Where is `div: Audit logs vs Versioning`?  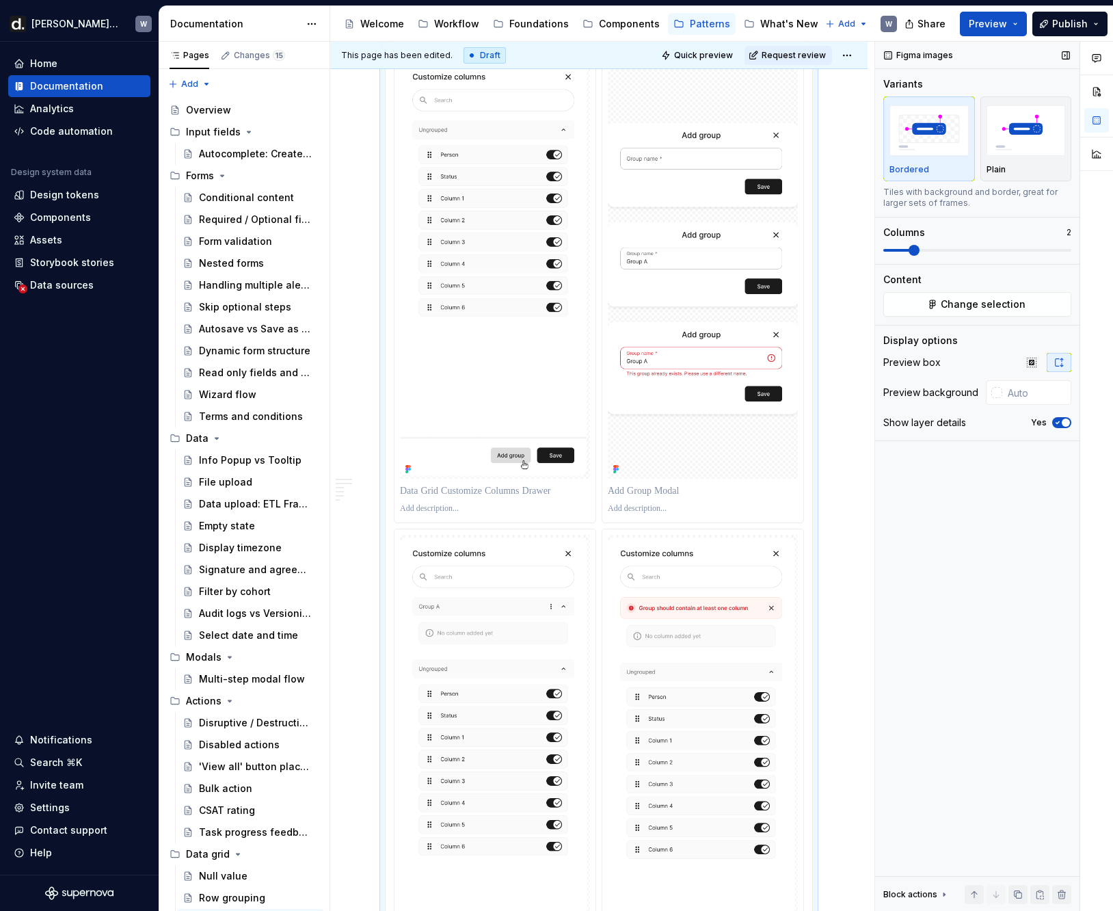 div: Audit logs vs Versioning is located at coordinates (255, 613).